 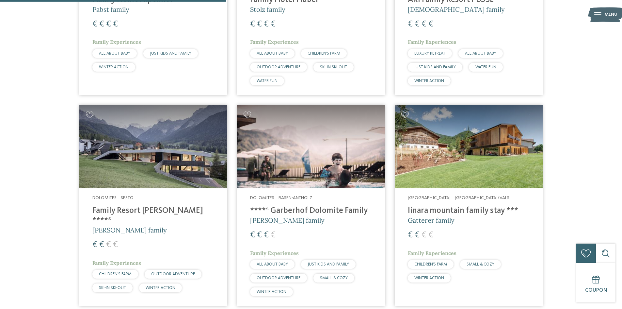 I want to click on font: Stolz family, so click(x=268, y=9).